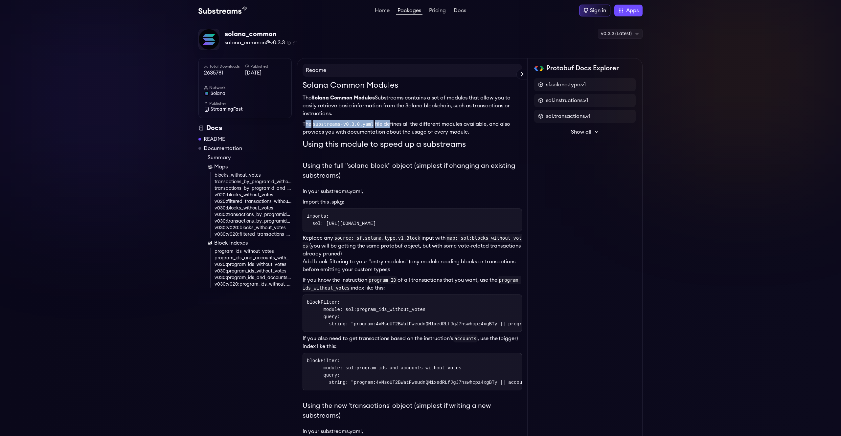  Describe the element at coordinates (253, 189) in the screenshot. I see `a: transactions_by_programid_and_account_without_votes` at that location.